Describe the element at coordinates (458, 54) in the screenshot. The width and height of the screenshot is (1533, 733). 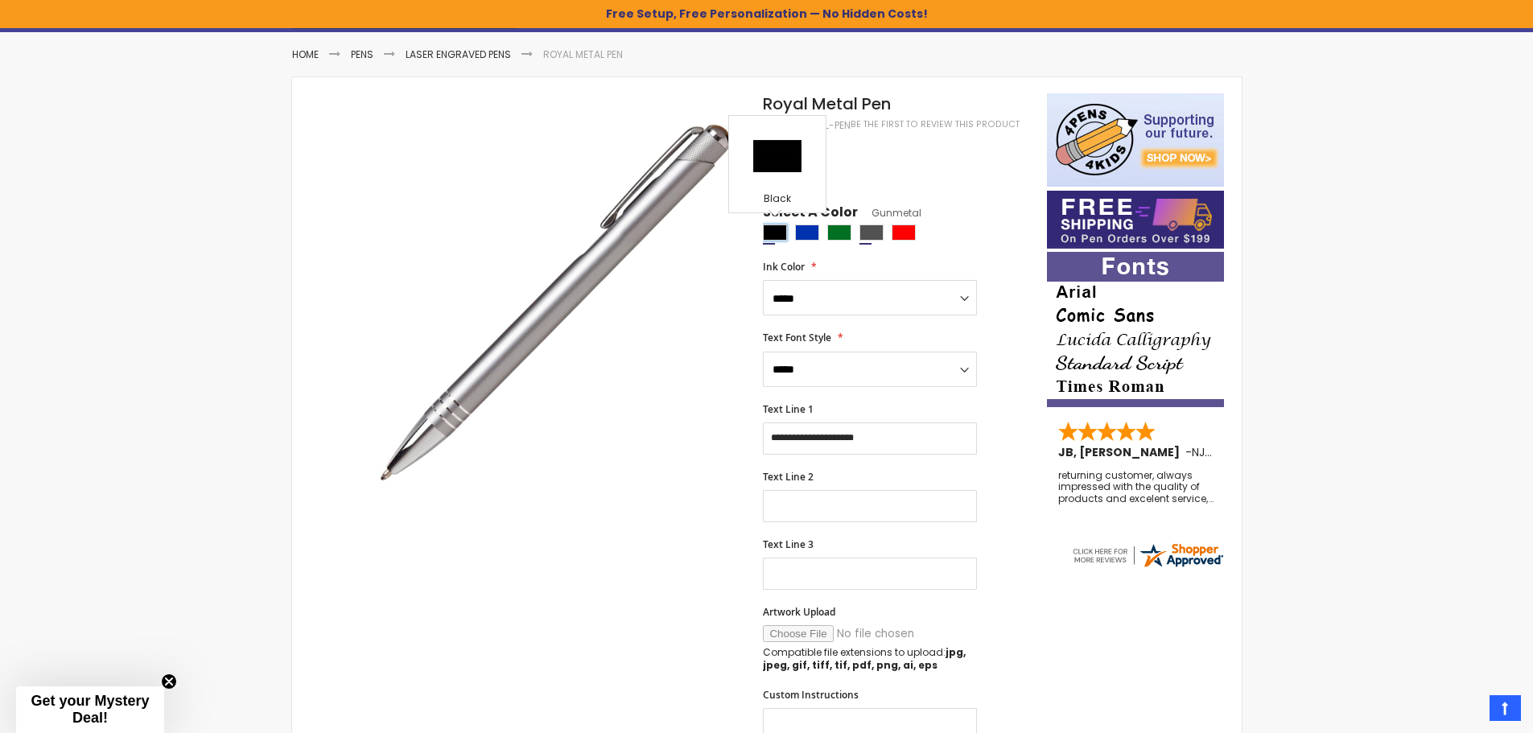
I see `a: Laser Engraved Pens` at that location.